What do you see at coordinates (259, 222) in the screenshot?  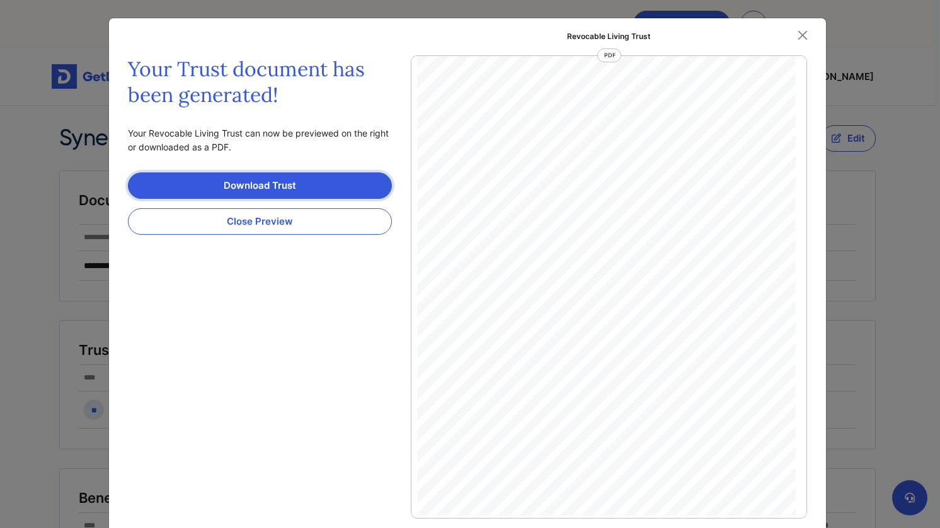 I see `button: Close Preview` at bounding box center [259, 222].